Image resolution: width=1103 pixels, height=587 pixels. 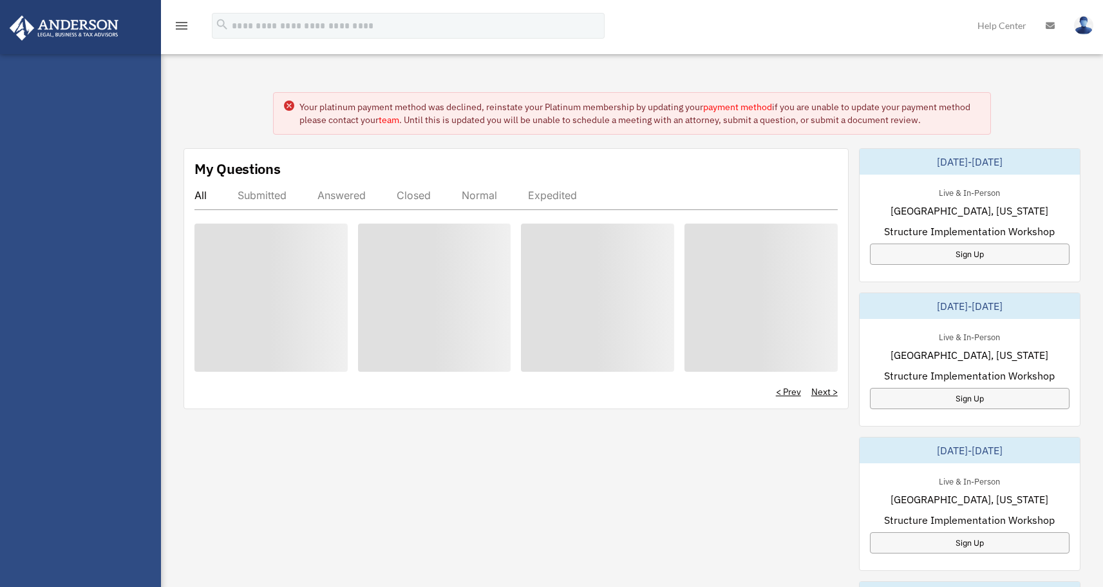 What do you see at coordinates (824, 392) in the screenshot?
I see `a: Next >` at bounding box center [824, 392].